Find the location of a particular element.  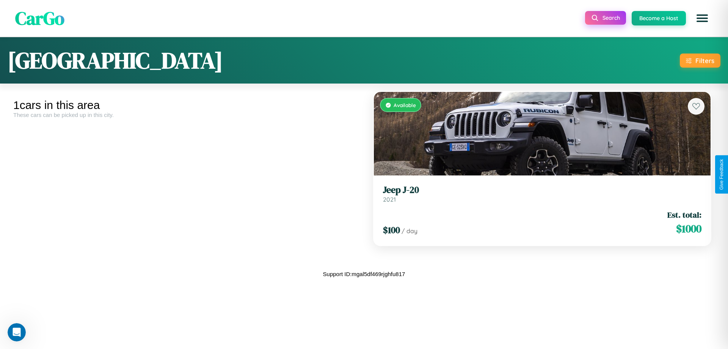

button: Filters is located at coordinates (700, 60).